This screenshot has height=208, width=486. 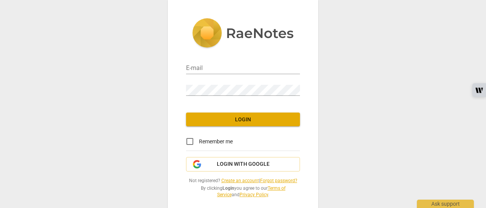 I want to click on a: Terms of Service, so click(x=251, y=191).